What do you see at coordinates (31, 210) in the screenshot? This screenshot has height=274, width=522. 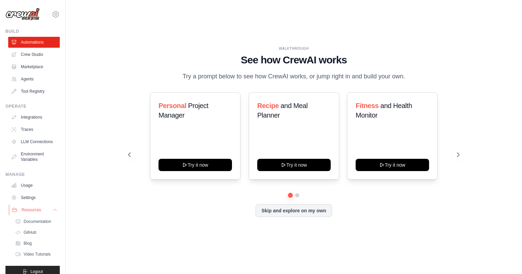 I see `span: Resources` at bounding box center [31, 210].